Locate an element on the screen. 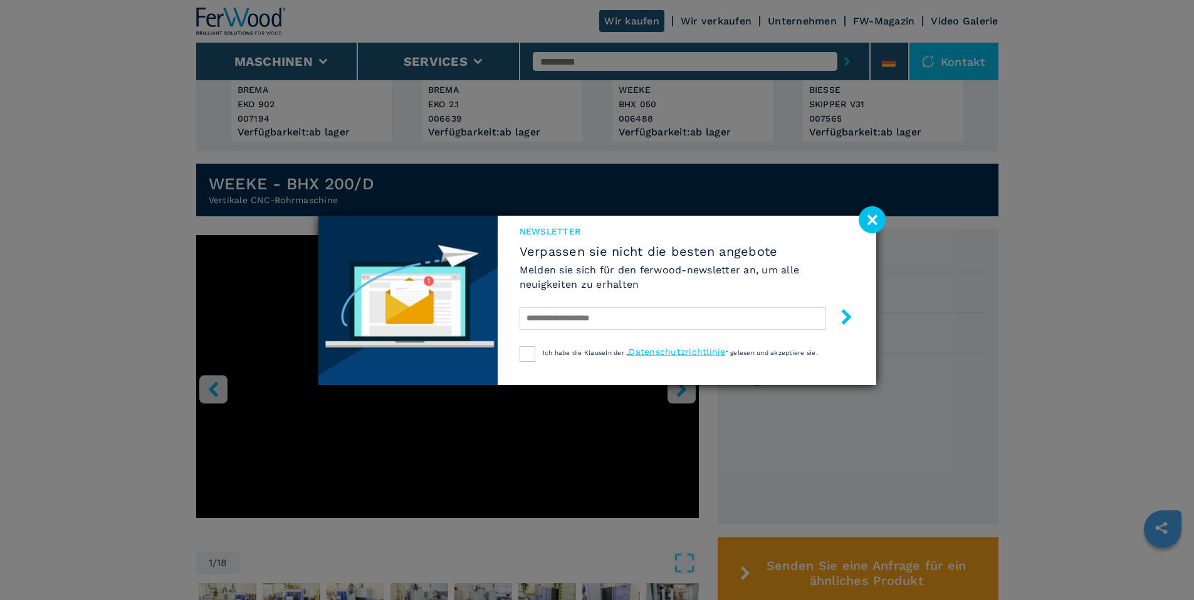 This screenshot has height=600, width=1194. span: Newsletter is located at coordinates (687, 231).